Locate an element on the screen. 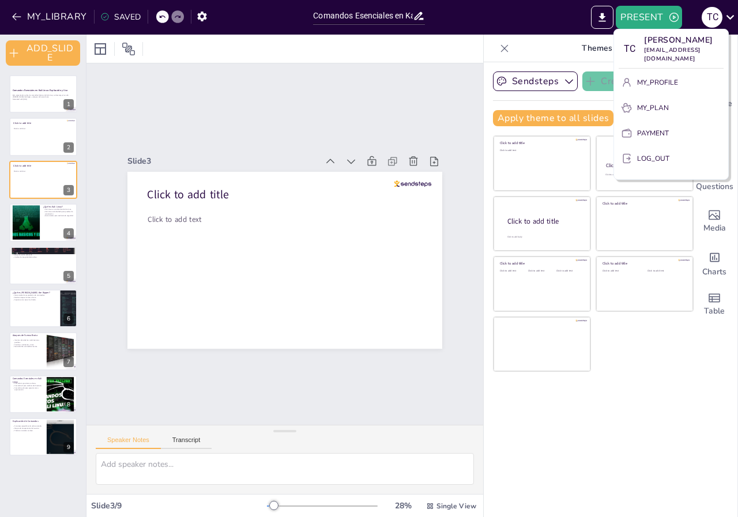 This screenshot has width=738, height=517. p: MY_PLAN is located at coordinates (653, 108).